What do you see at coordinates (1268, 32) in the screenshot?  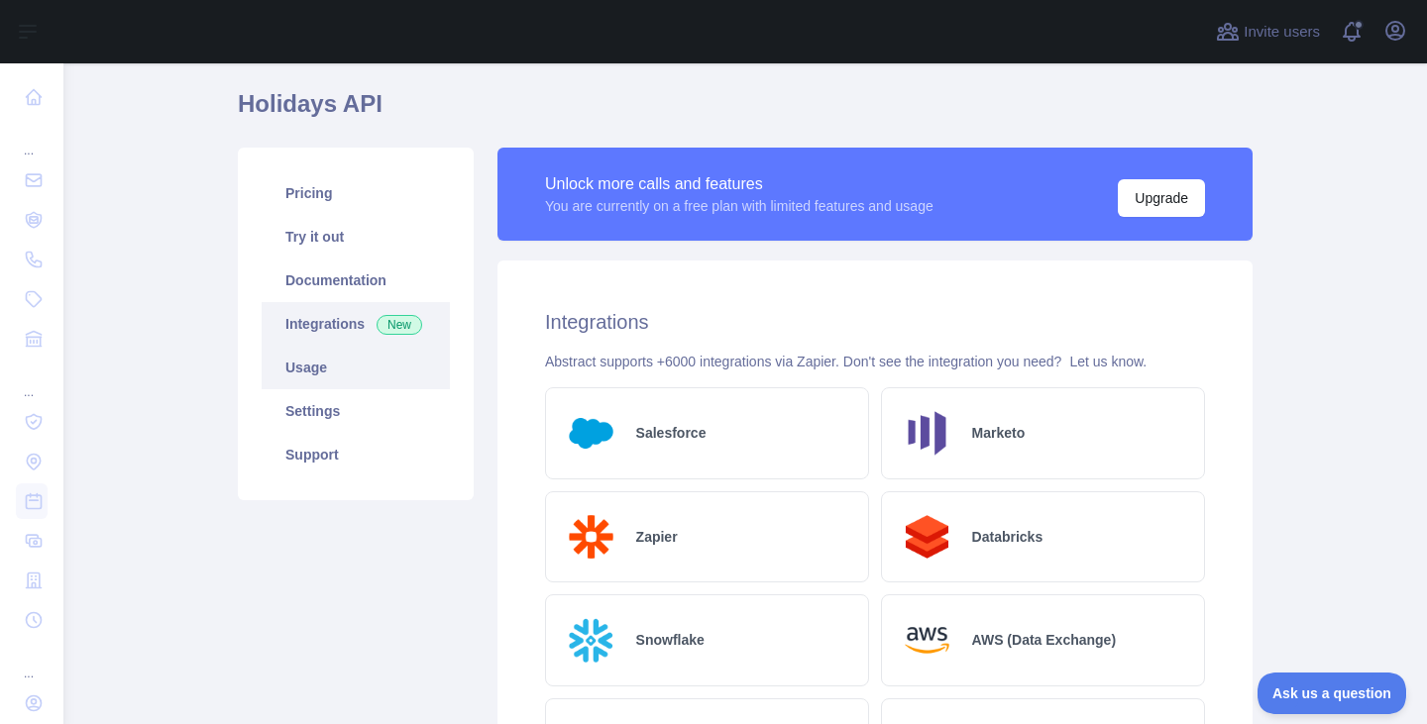 I see `button: Invite users` at bounding box center [1268, 32].